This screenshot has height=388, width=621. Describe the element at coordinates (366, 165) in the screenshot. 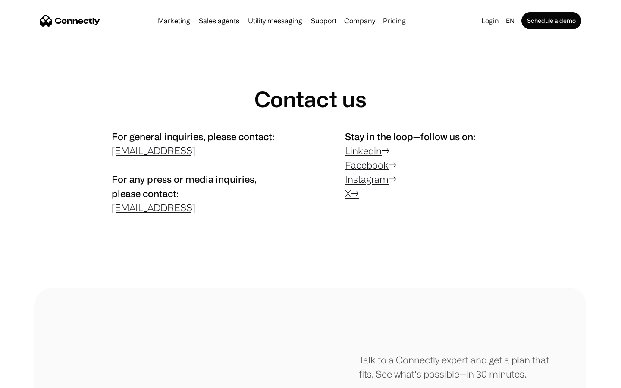

I see `a: Facebook` at that location.